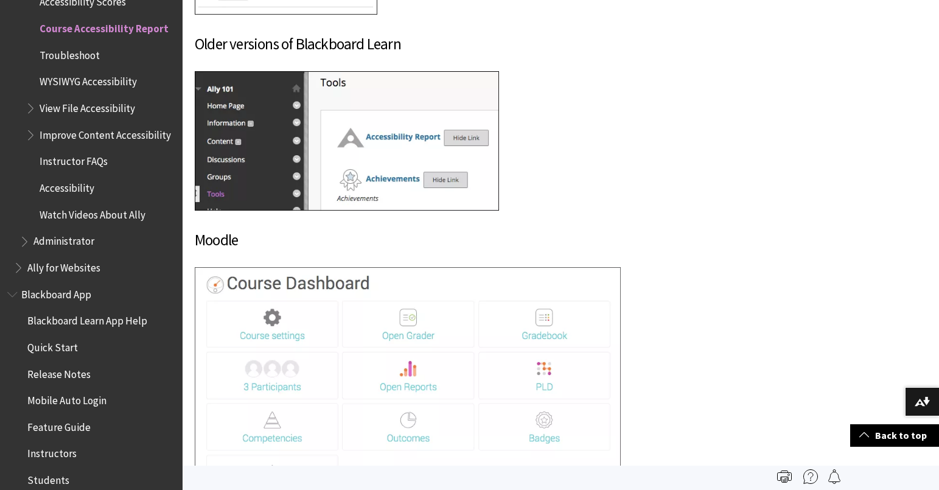  Describe the element at coordinates (56, 292) in the screenshot. I see `span: Blackboard App` at that location.